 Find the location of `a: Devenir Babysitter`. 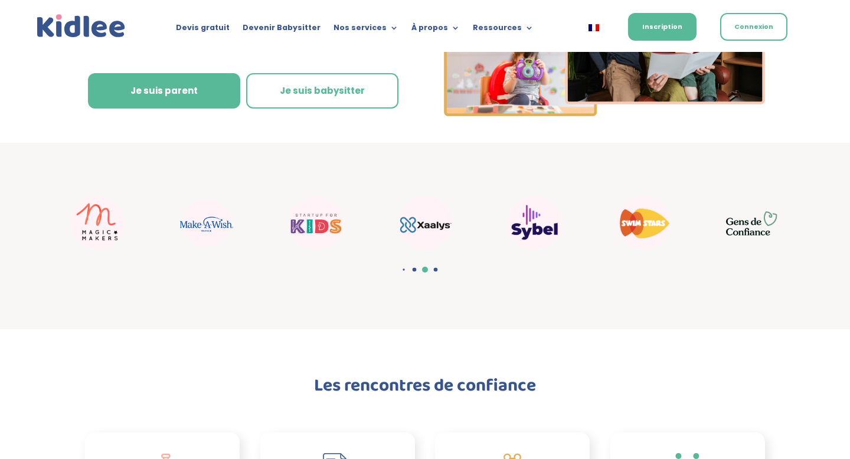

a: Devenir Babysitter is located at coordinates (282, 30).